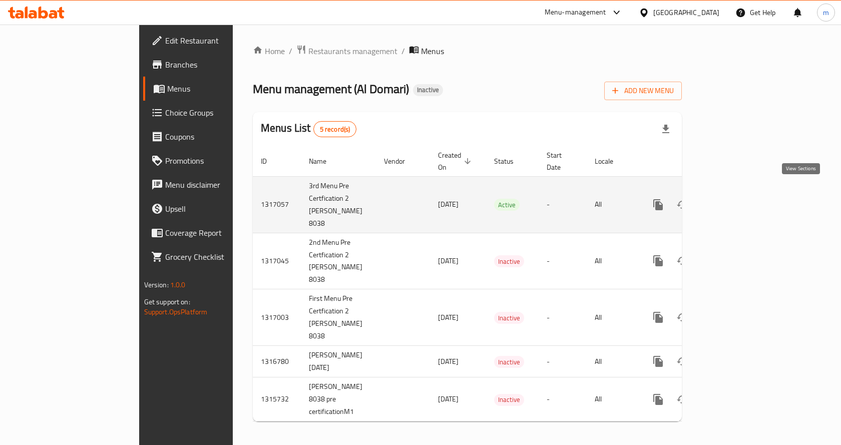  What do you see at coordinates (270, 161) in the screenshot?
I see `span: ID` at bounding box center [270, 161].